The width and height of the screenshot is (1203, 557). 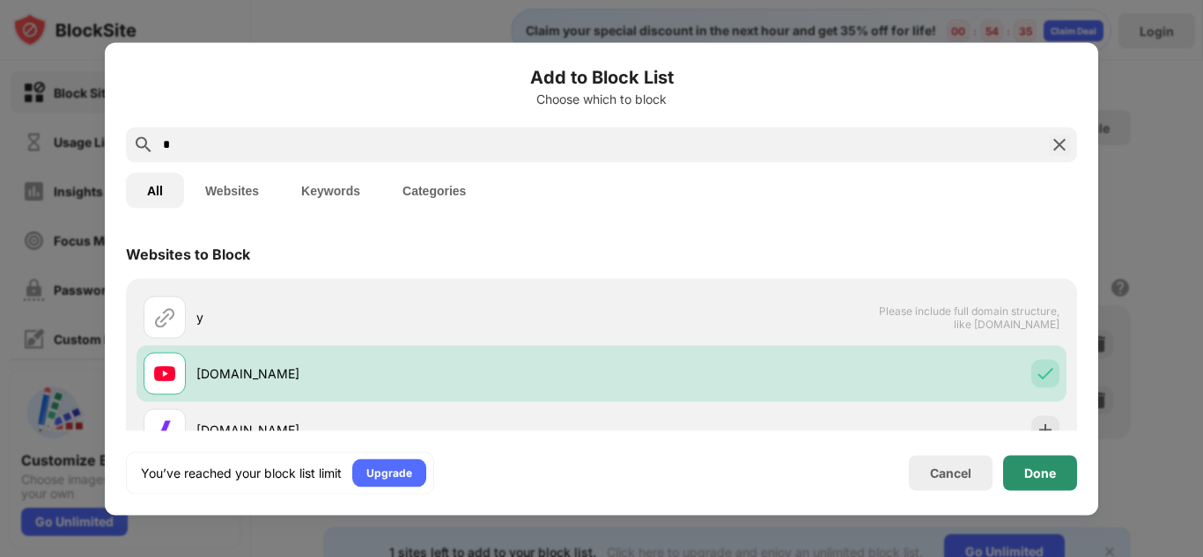 I want to click on button: All, so click(x=155, y=190).